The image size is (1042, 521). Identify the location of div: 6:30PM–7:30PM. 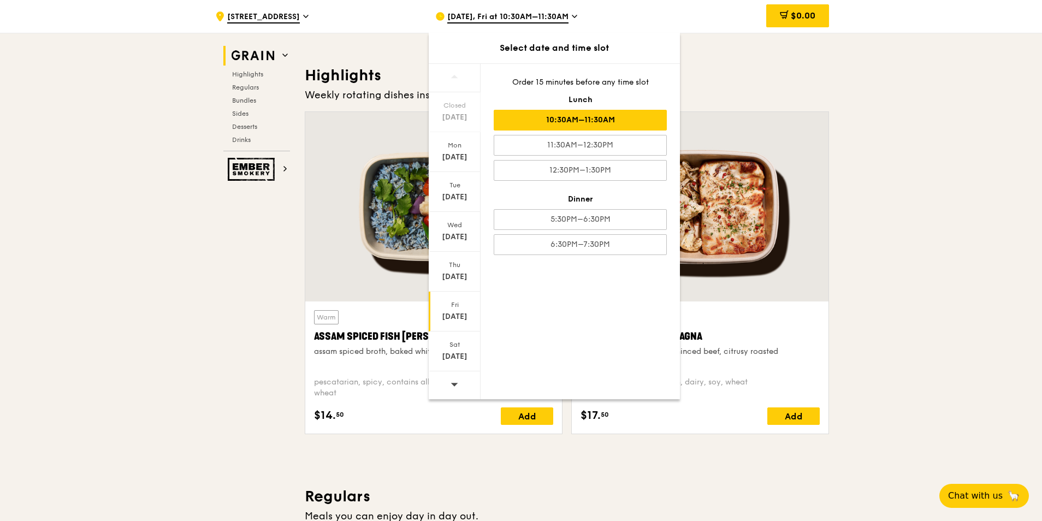
(580, 245).